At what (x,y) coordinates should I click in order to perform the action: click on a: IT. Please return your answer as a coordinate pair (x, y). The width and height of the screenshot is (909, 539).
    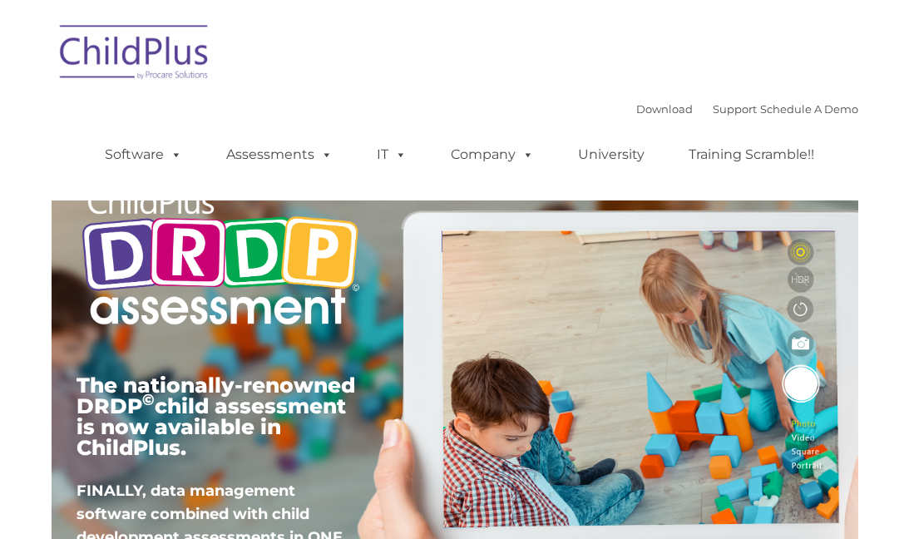
    Looking at the image, I should click on (392, 155).